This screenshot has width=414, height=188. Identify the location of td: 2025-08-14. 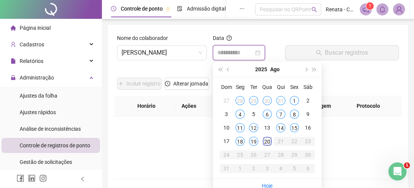
(281, 128).